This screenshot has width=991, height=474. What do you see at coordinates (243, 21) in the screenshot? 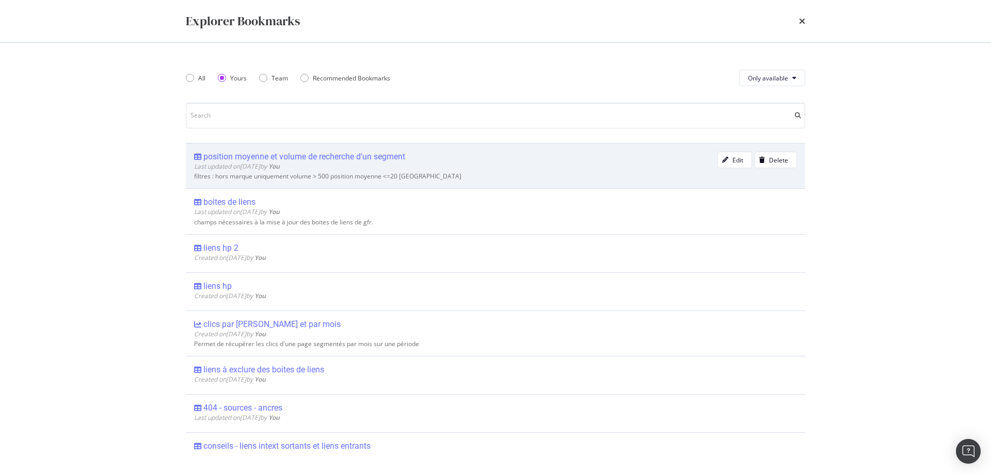
I see `div: Explorer Bookmarks` at bounding box center [243, 21].